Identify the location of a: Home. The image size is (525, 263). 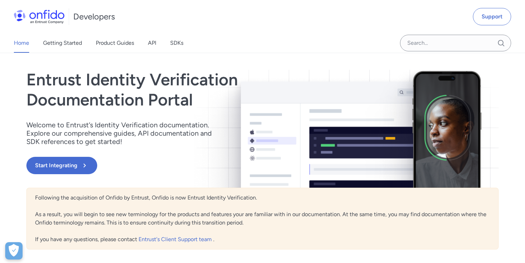
(22, 43).